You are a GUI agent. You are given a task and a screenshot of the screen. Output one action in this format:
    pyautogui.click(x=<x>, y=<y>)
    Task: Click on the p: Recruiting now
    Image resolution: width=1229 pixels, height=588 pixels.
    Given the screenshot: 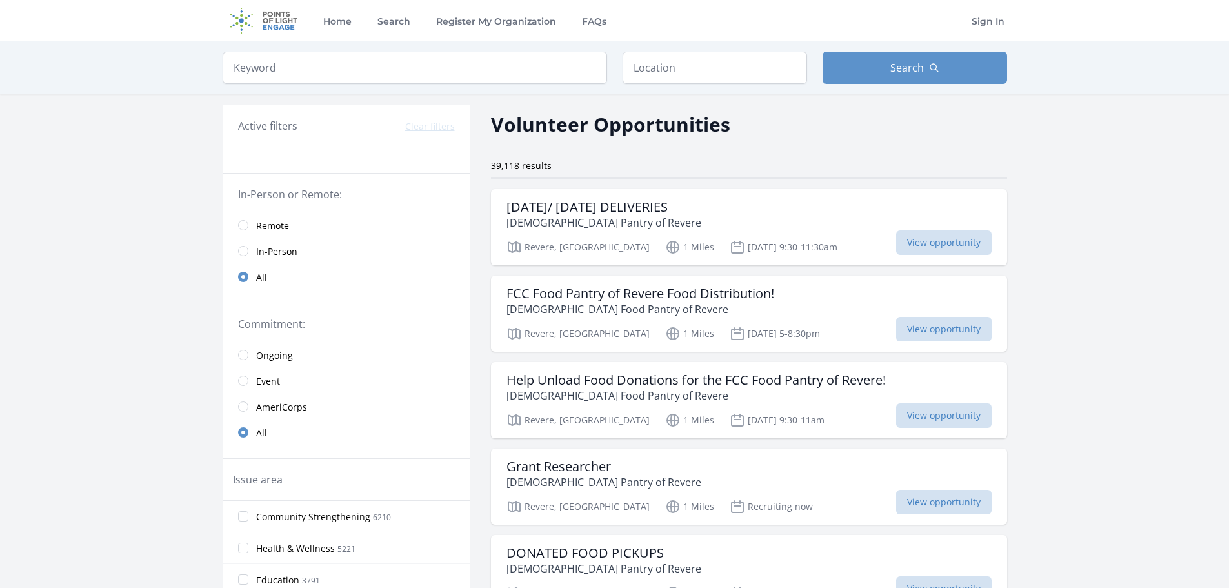 What is the action you would take?
    pyautogui.click(x=771, y=507)
    